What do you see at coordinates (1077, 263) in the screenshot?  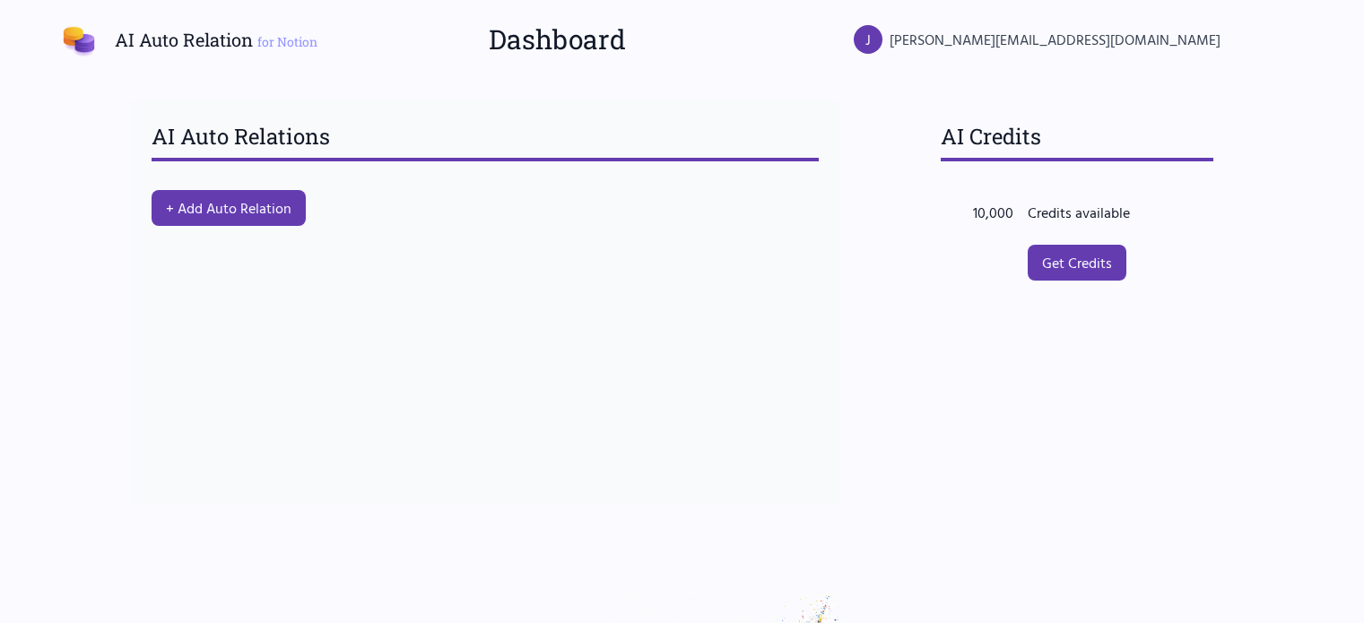 I see `a: Get Credits` at bounding box center [1077, 263].